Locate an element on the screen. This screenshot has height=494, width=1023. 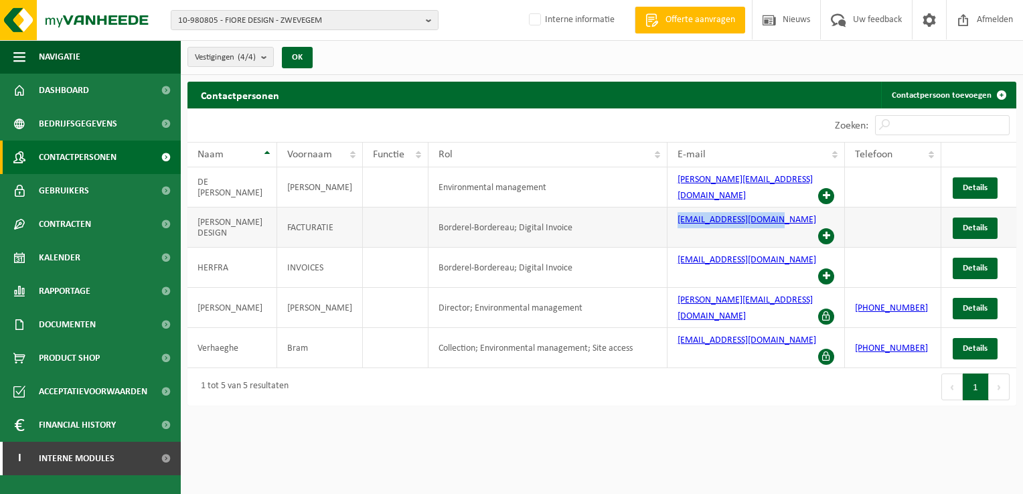
span: Gebruikers is located at coordinates (64, 191).